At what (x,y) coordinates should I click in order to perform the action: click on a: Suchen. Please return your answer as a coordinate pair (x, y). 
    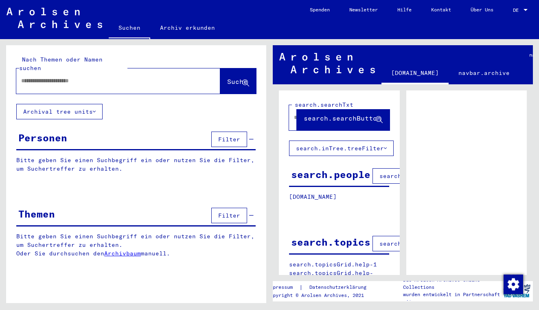
    Looking at the image, I should click on (130, 29).